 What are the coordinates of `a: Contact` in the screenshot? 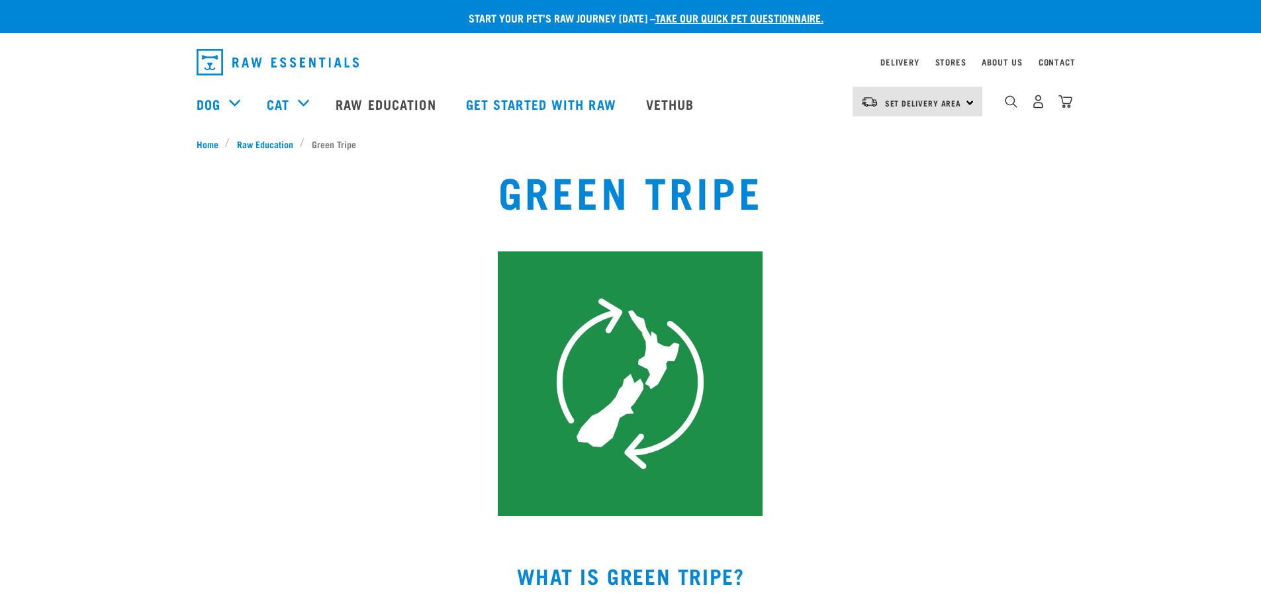 It's located at (1057, 62).